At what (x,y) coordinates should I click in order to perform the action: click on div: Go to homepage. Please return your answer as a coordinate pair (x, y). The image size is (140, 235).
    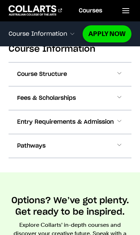
    Looking at the image, I should click on (35, 10).